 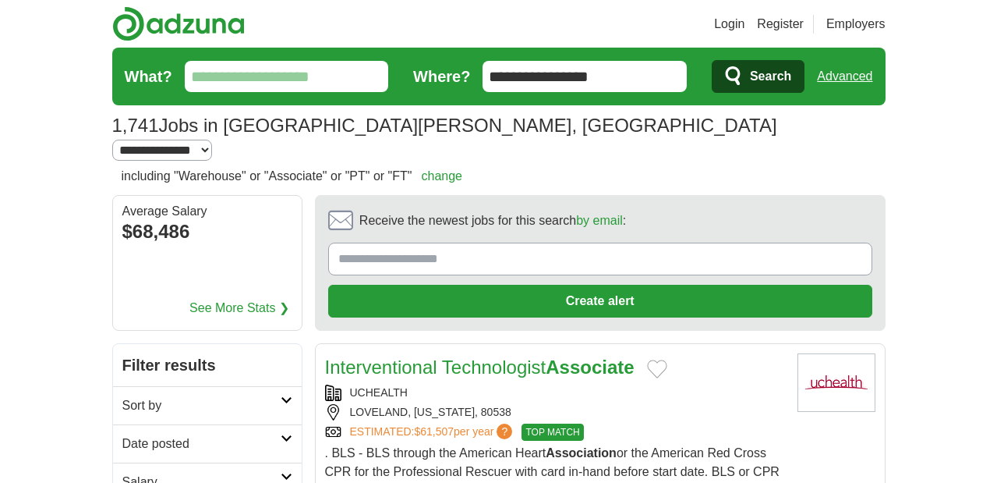 I want to click on h2: Sort by, so click(x=201, y=405).